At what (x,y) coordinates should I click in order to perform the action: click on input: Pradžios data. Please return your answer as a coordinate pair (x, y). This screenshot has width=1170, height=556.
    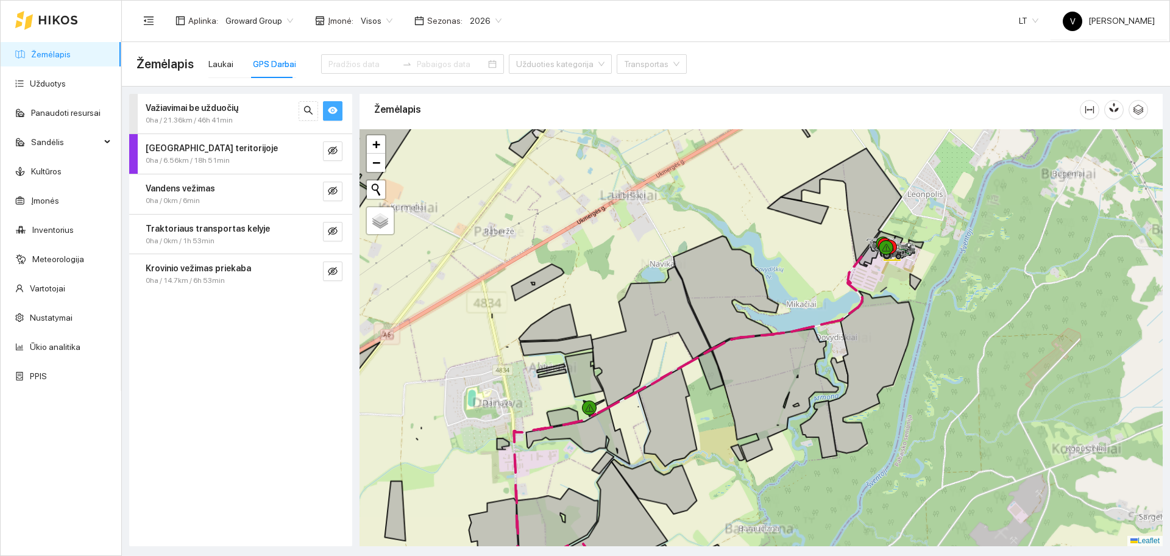
    Looking at the image, I should click on (363, 64).